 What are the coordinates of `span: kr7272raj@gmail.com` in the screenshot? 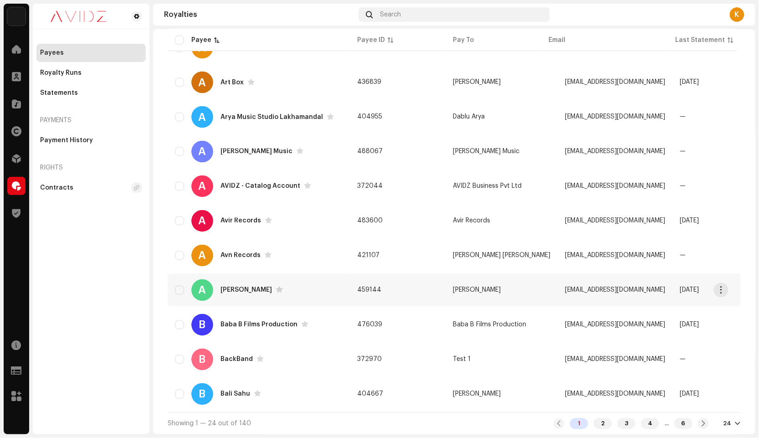 It's located at (615, 325).